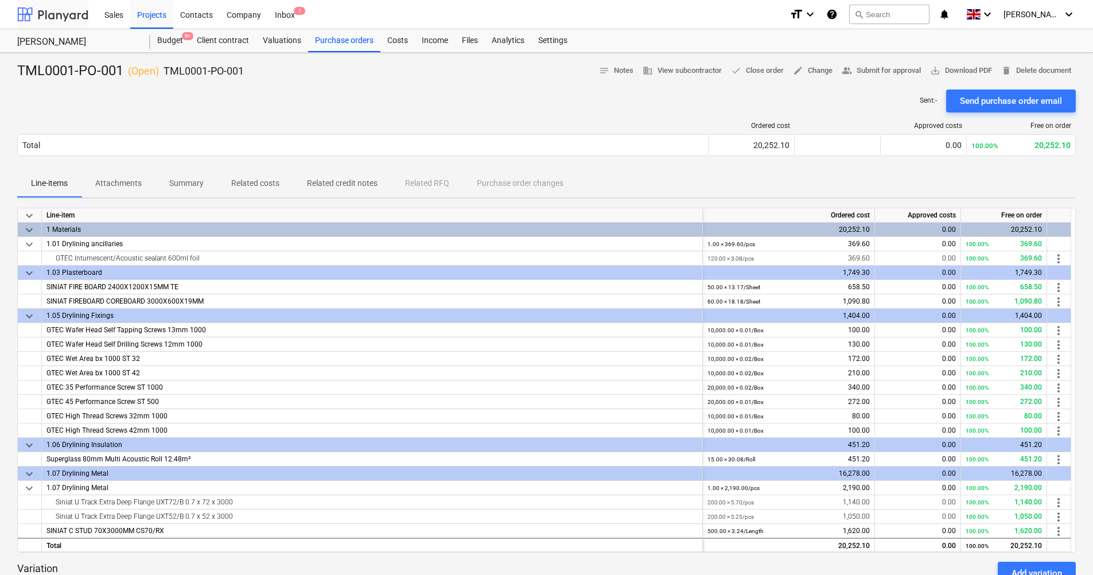 The image size is (1093, 575). Describe the element at coordinates (1011, 101) in the screenshot. I see `div: Send purchase order email` at that location.